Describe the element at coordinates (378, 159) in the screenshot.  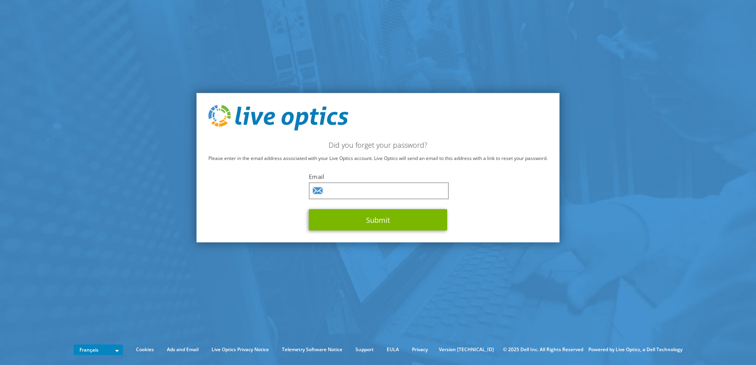
I see `p: Please enter in the email address associated with your Live Optics account. Live Optics will send...` at that location.